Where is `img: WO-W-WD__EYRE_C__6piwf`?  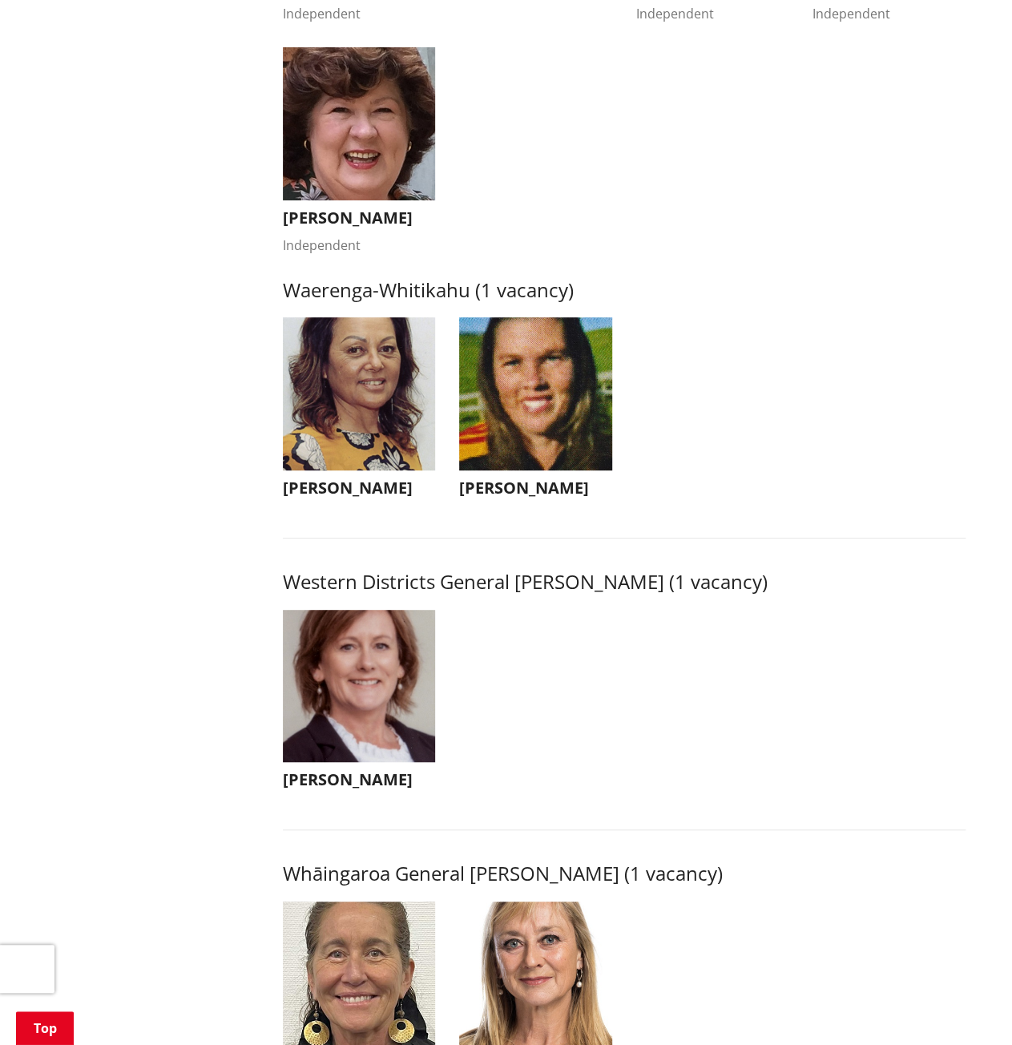 img: WO-W-WD__EYRE_C__6piwf is located at coordinates (359, 686).